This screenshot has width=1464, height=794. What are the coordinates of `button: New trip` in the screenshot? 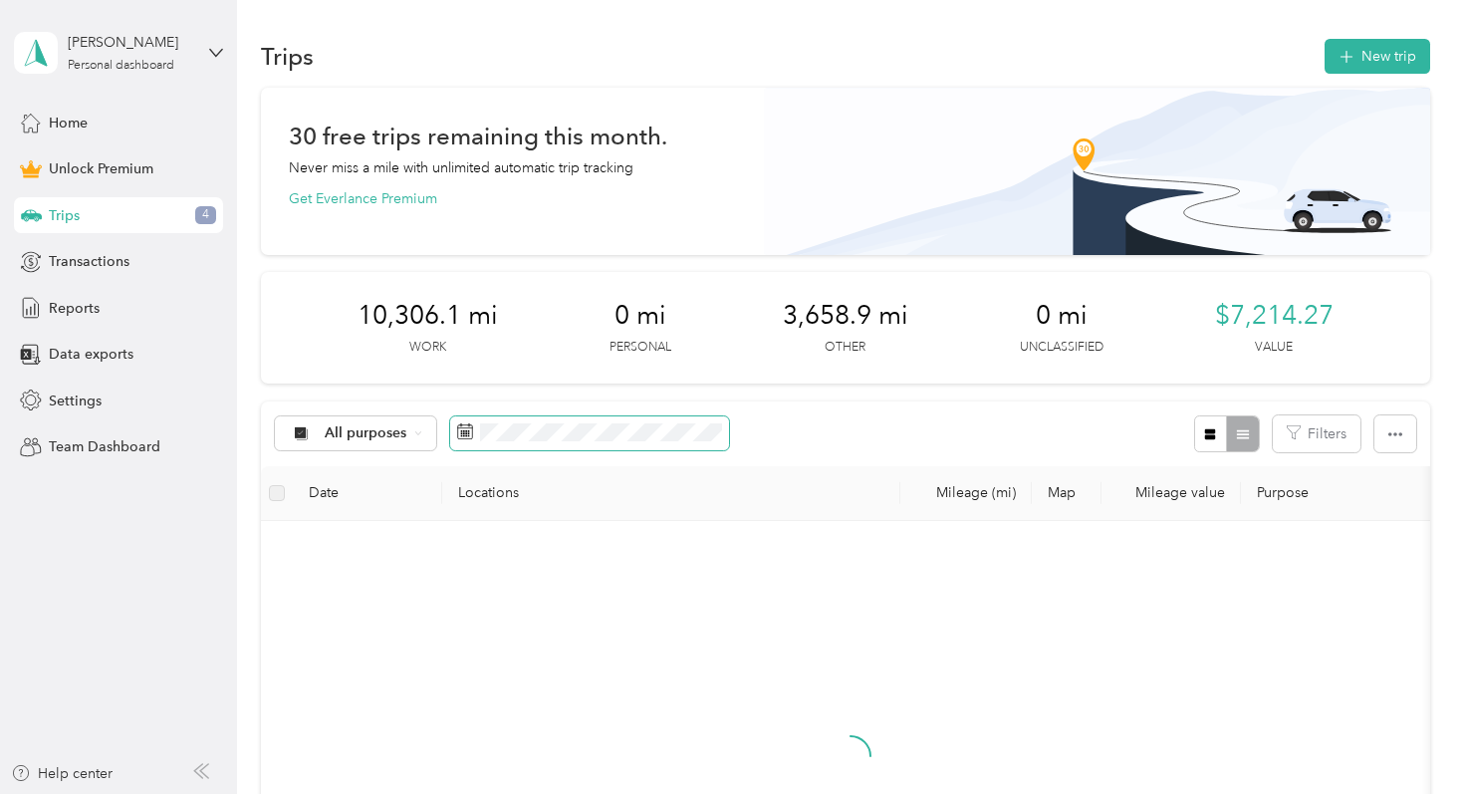 It's located at (1377, 56).